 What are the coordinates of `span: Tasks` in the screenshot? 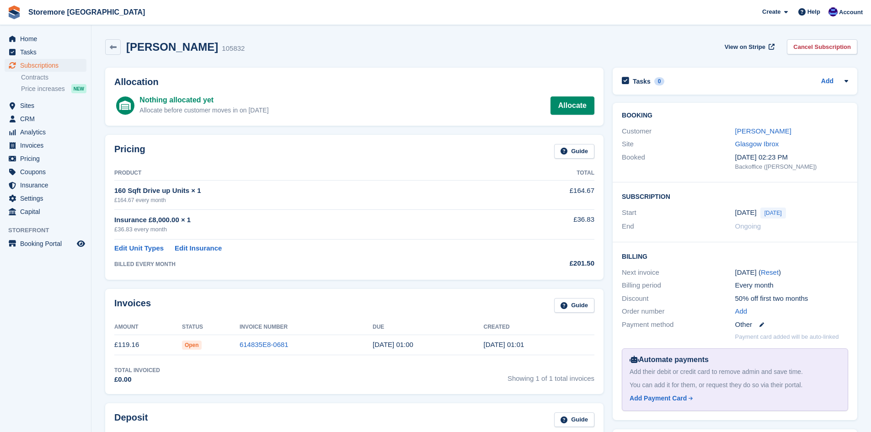 It's located at (48, 52).